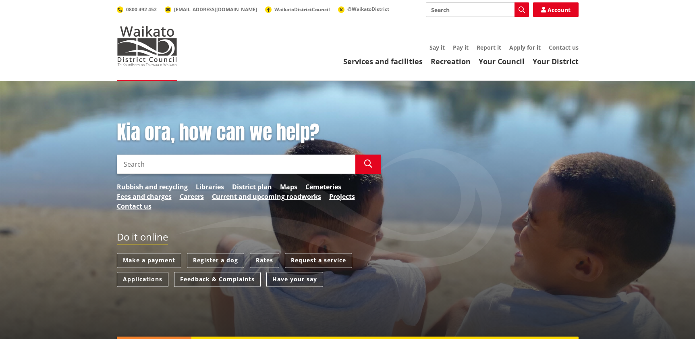 This screenshot has width=695, height=339. I want to click on a: Make a payment, so click(149, 260).